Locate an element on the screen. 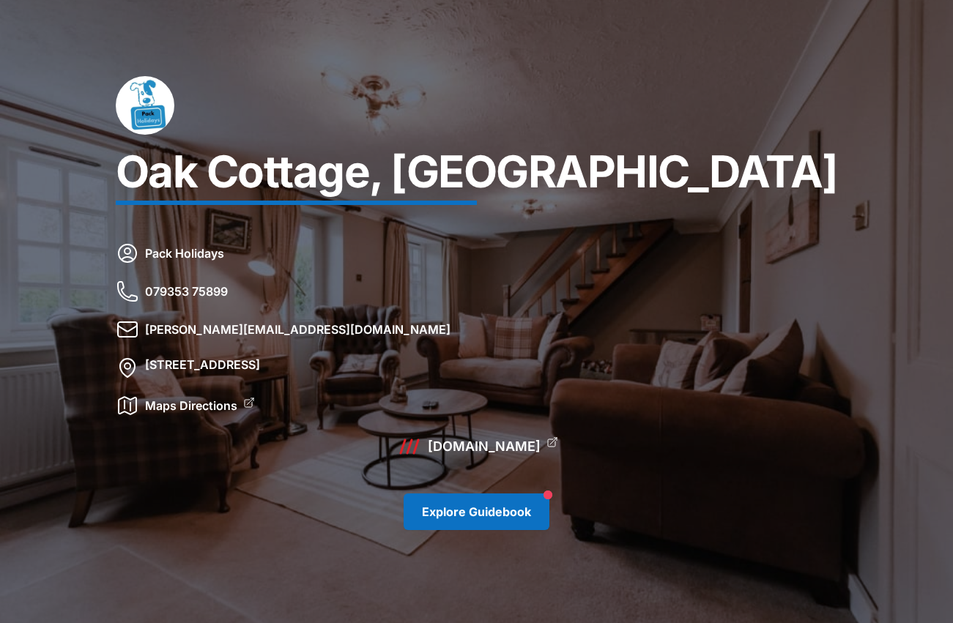 Image resolution: width=953 pixels, height=623 pixels. a: Explore Guidebook is located at coordinates (476, 512).